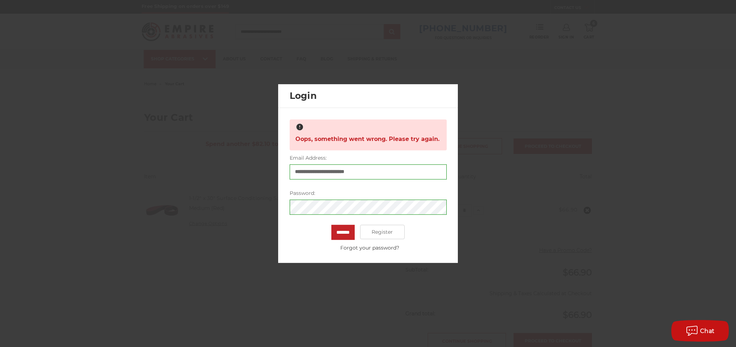 Image resolution: width=736 pixels, height=347 pixels. What do you see at coordinates (382, 232) in the screenshot?
I see `a: Register` at bounding box center [382, 232].